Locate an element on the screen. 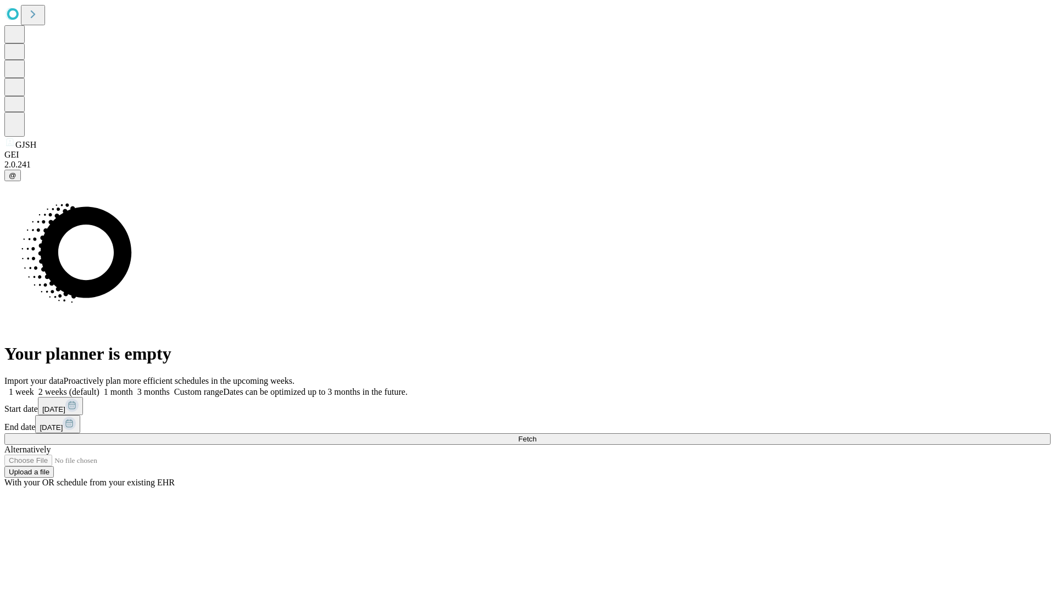 This screenshot has height=593, width=1055. span: Import your data is located at coordinates (34, 381).